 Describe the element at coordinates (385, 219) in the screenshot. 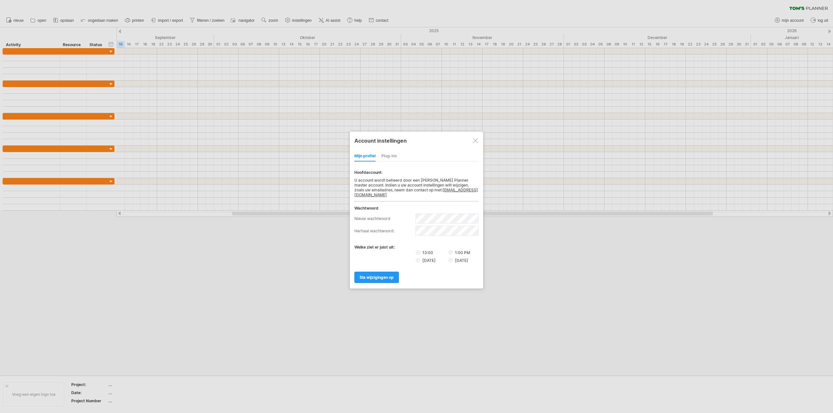

I see `label: nieuw wachtwoord` at that location.